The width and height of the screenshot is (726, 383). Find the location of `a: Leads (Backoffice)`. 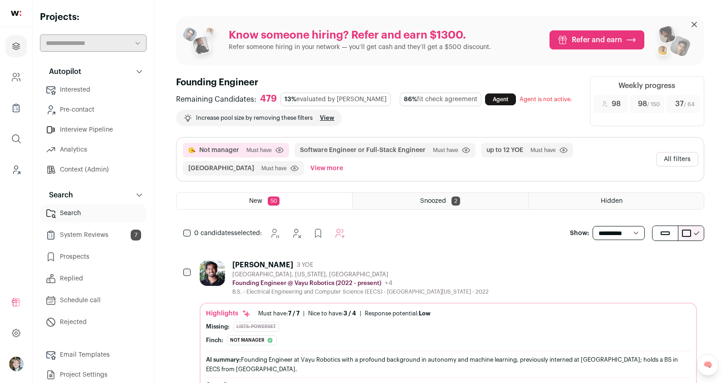

a: Leads (Backoffice) is located at coordinates (16, 170).